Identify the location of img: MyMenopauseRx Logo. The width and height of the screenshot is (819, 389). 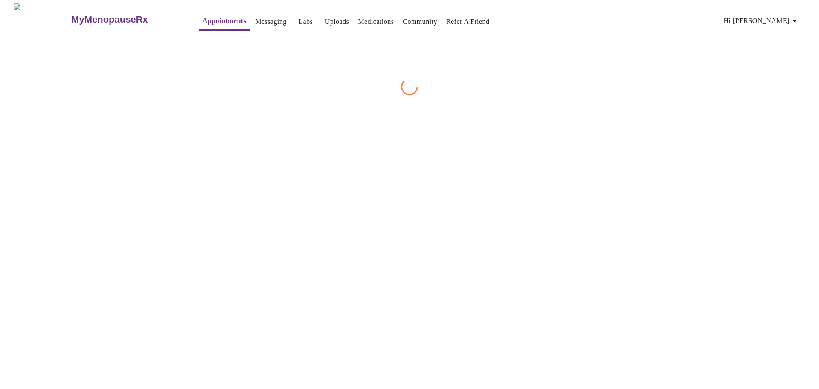
(42, 19).